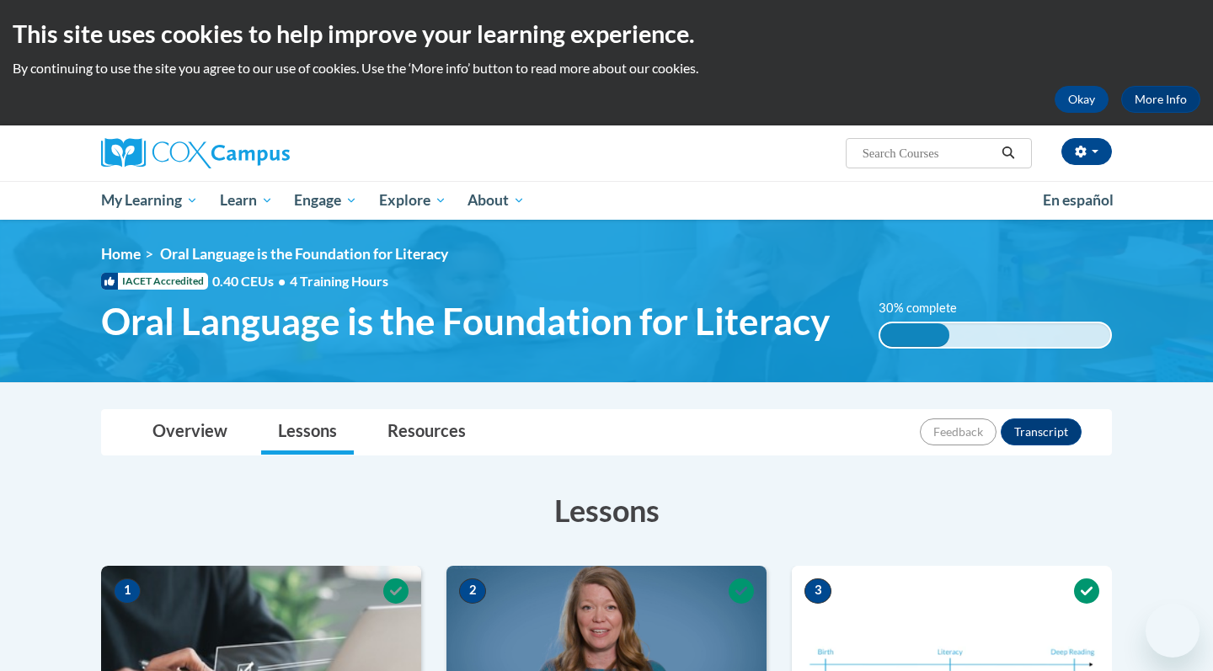 The height and width of the screenshot is (671, 1213). What do you see at coordinates (1082, 99) in the screenshot?
I see `button: Okay` at bounding box center [1082, 99].